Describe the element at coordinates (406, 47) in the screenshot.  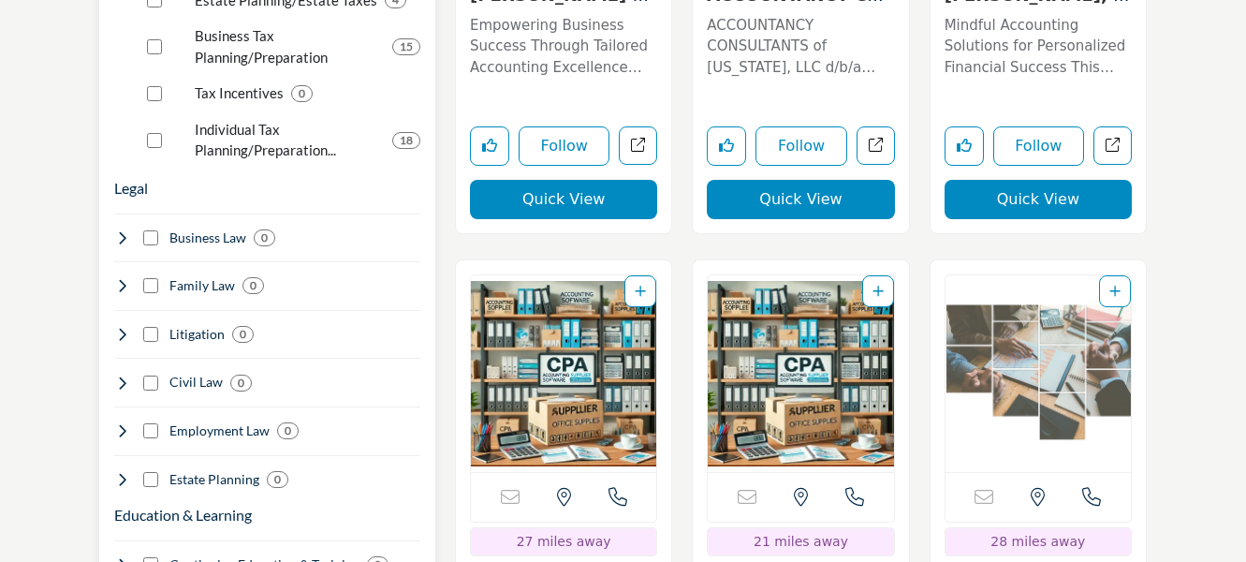
I see `b: 15` at that location.